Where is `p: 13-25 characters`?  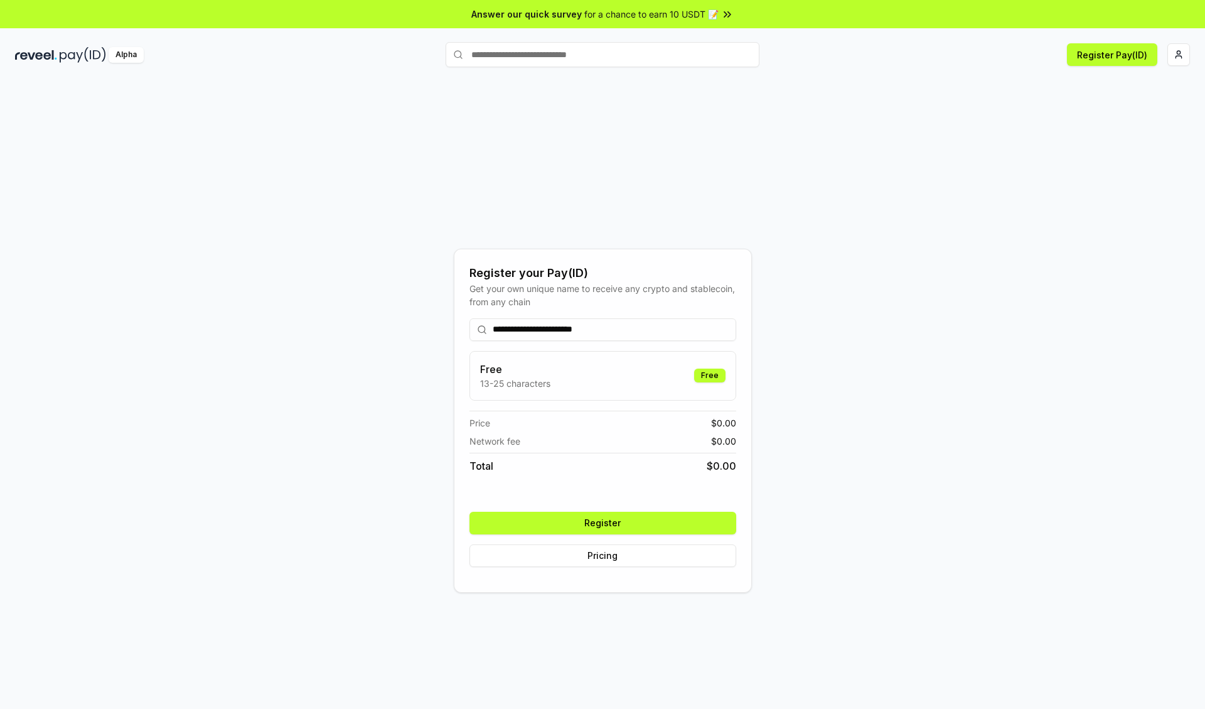 p: 13-25 characters is located at coordinates (515, 383).